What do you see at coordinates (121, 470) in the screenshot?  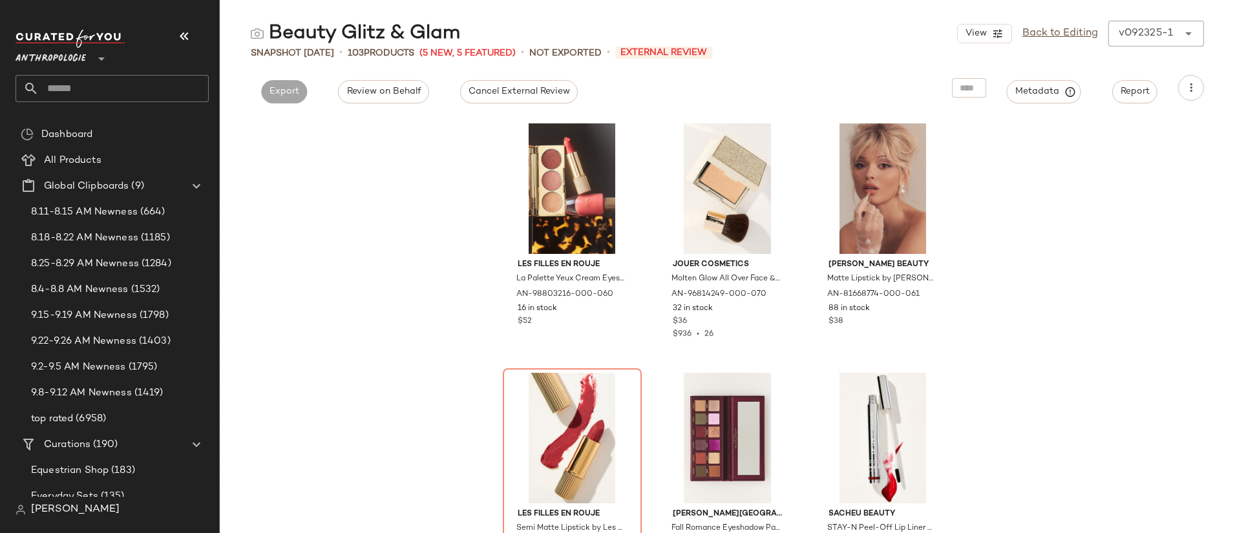 I see `span: (183)` at bounding box center [121, 470].